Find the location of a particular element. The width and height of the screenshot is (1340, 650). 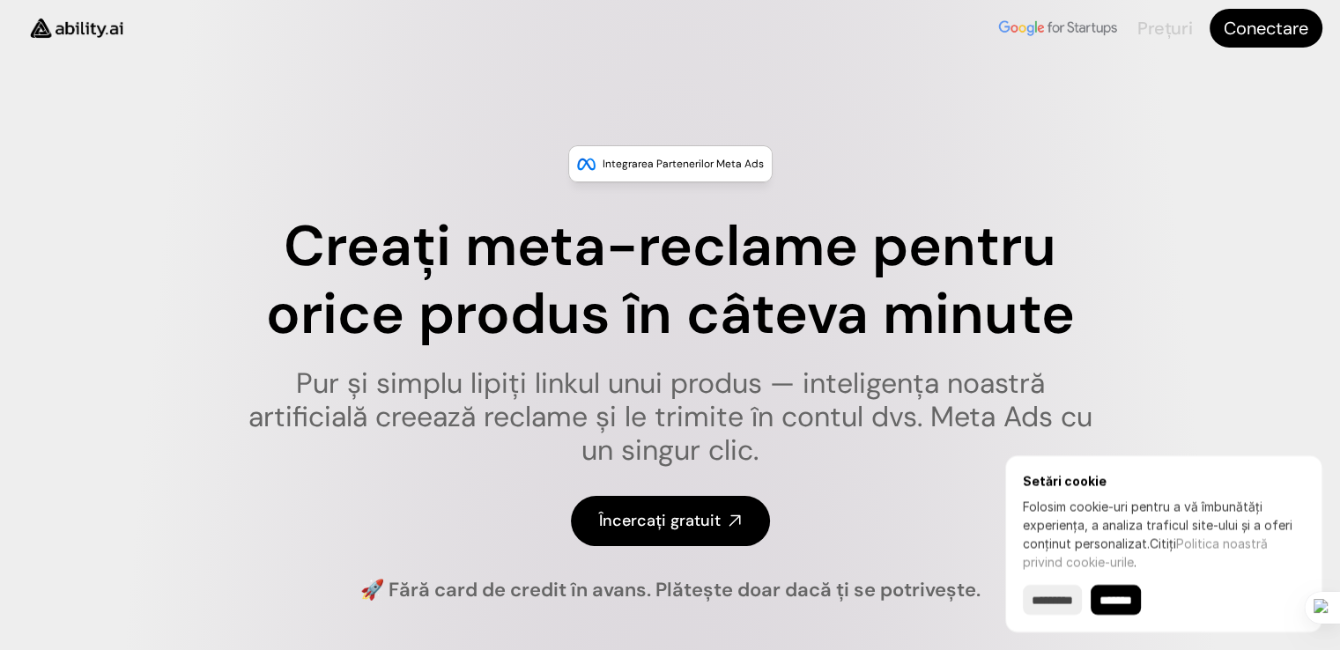

font: Încercați gratuit is located at coordinates (660, 521).